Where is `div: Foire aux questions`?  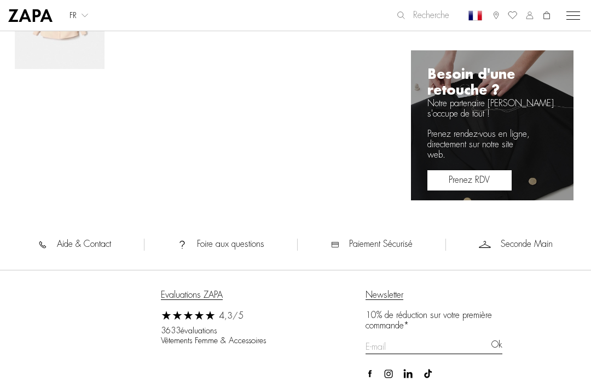
div: Foire aux questions is located at coordinates (254, 245).